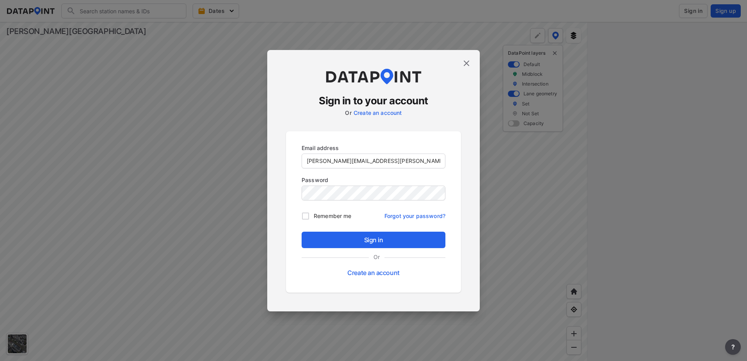  What do you see at coordinates (466, 63) in the screenshot?
I see `img: close.efbf2170.svg` at bounding box center [466, 63].